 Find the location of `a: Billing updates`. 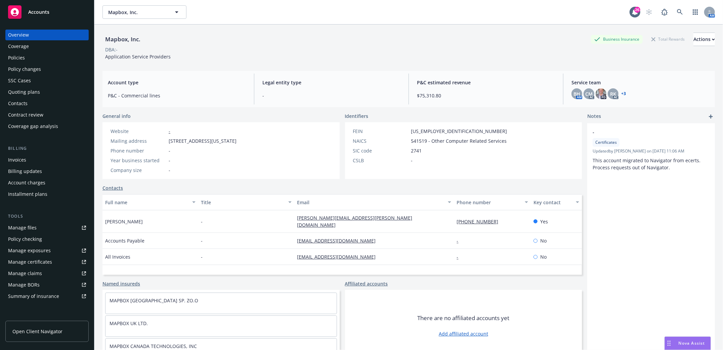

a: Billing updates is located at coordinates (47, 171).